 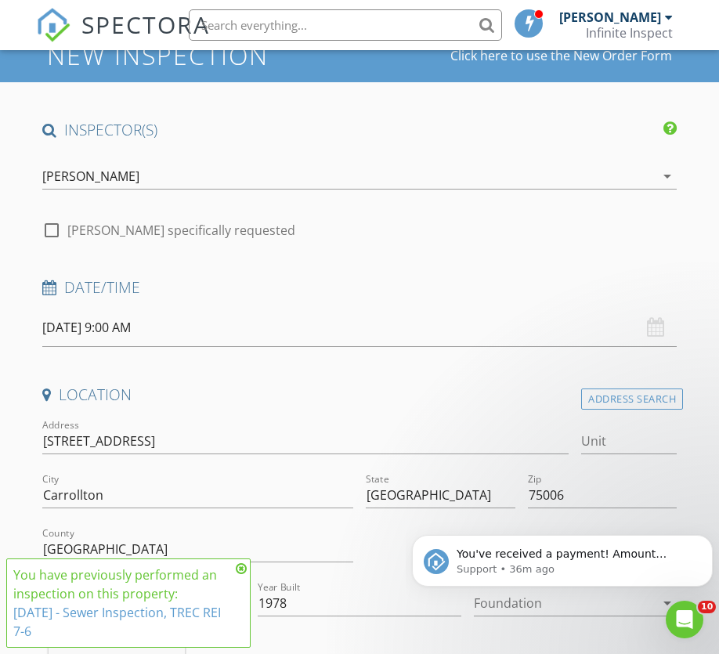 I want to click on div: Infinite Inspect, so click(x=629, y=33).